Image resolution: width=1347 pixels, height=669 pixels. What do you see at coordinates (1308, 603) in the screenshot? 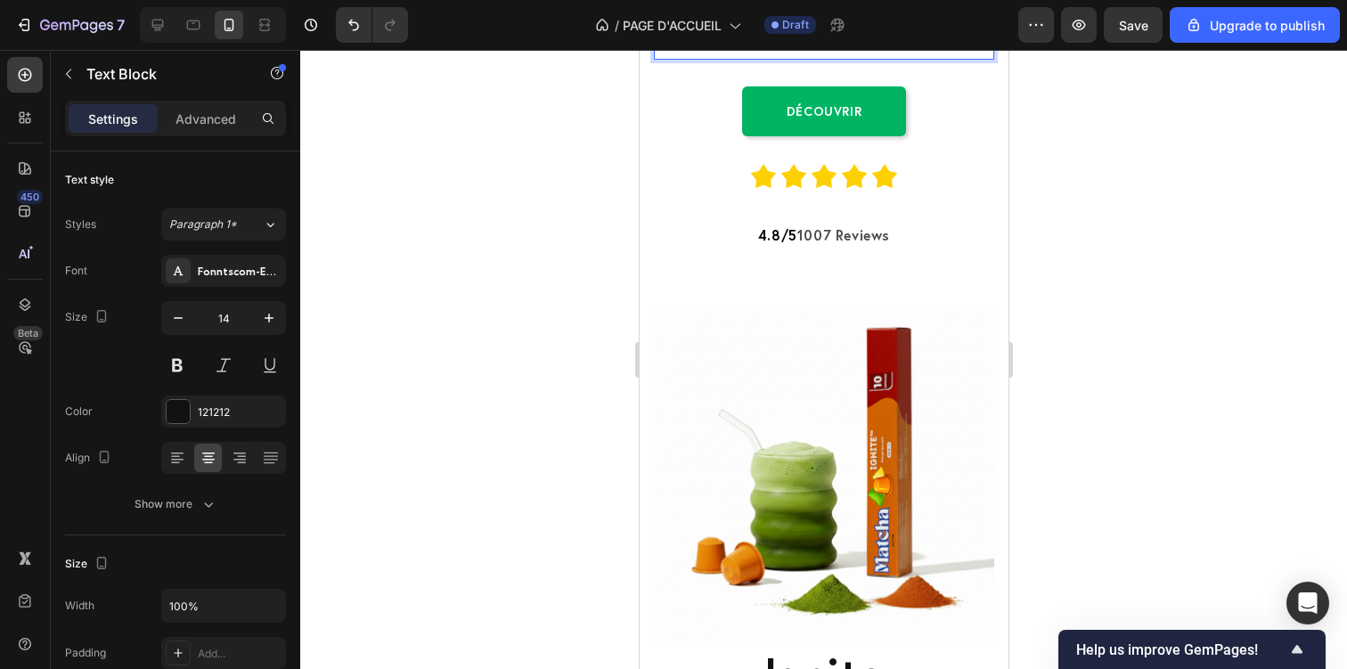
I see `div: Open Intercom Messenger` at bounding box center [1308, 603].